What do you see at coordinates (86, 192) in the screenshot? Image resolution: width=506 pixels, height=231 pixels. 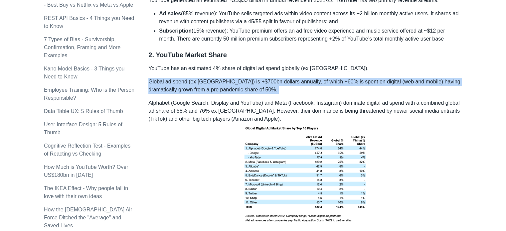 I see `a: The IKEA Effect - Why people fall in love with their own ideas` at bounding box center [86, 192].